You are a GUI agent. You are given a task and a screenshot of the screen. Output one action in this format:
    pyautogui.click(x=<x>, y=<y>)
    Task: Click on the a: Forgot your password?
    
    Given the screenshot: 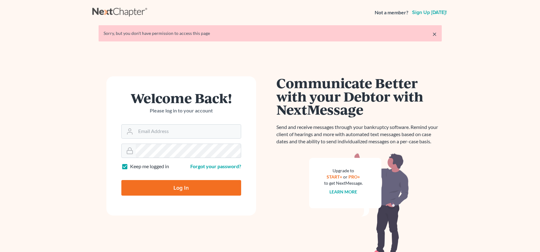 What is the action you would take?
    pyautogui.click(x=216, y=166)
    